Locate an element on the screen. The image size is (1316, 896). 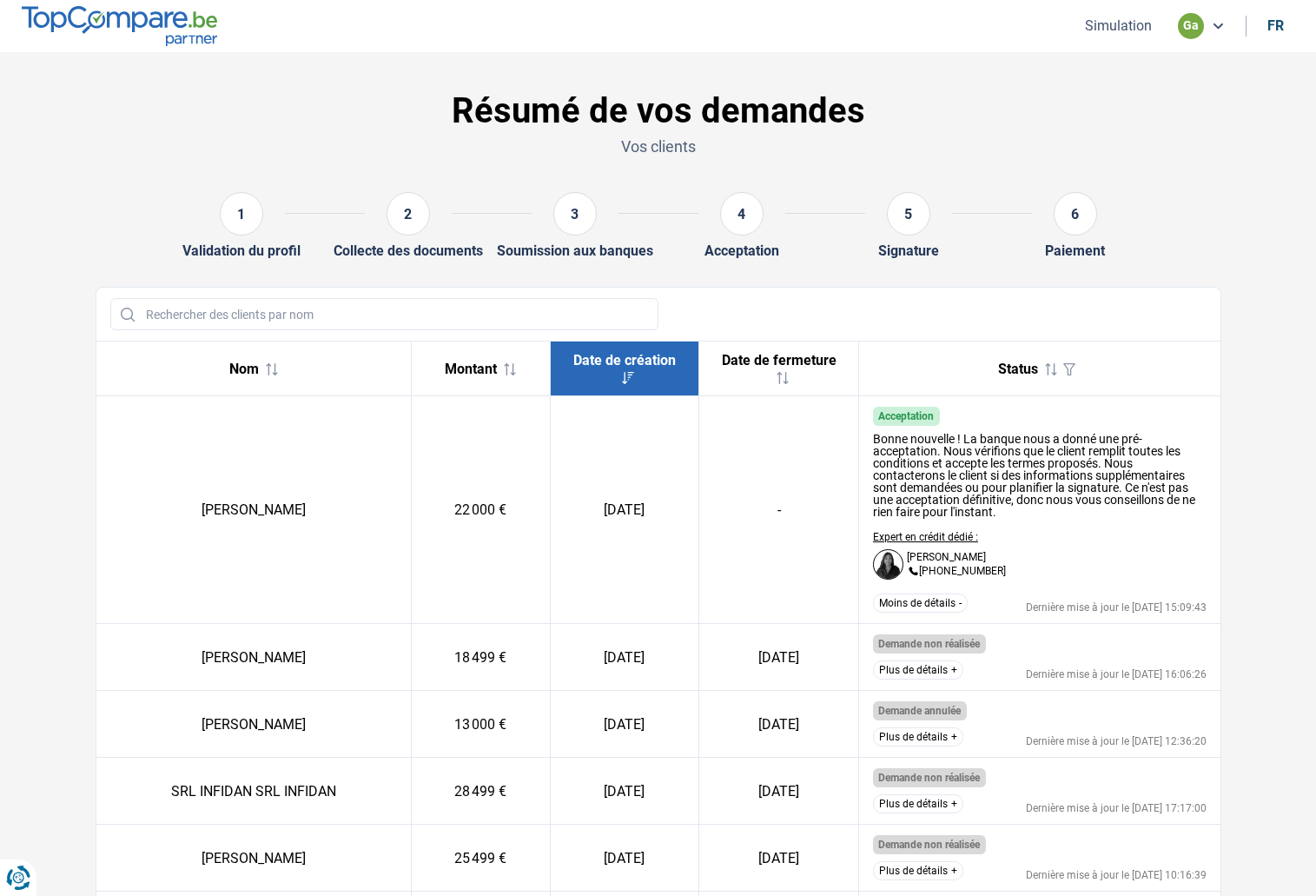
div: 5 is located at coordinates (909, 214).